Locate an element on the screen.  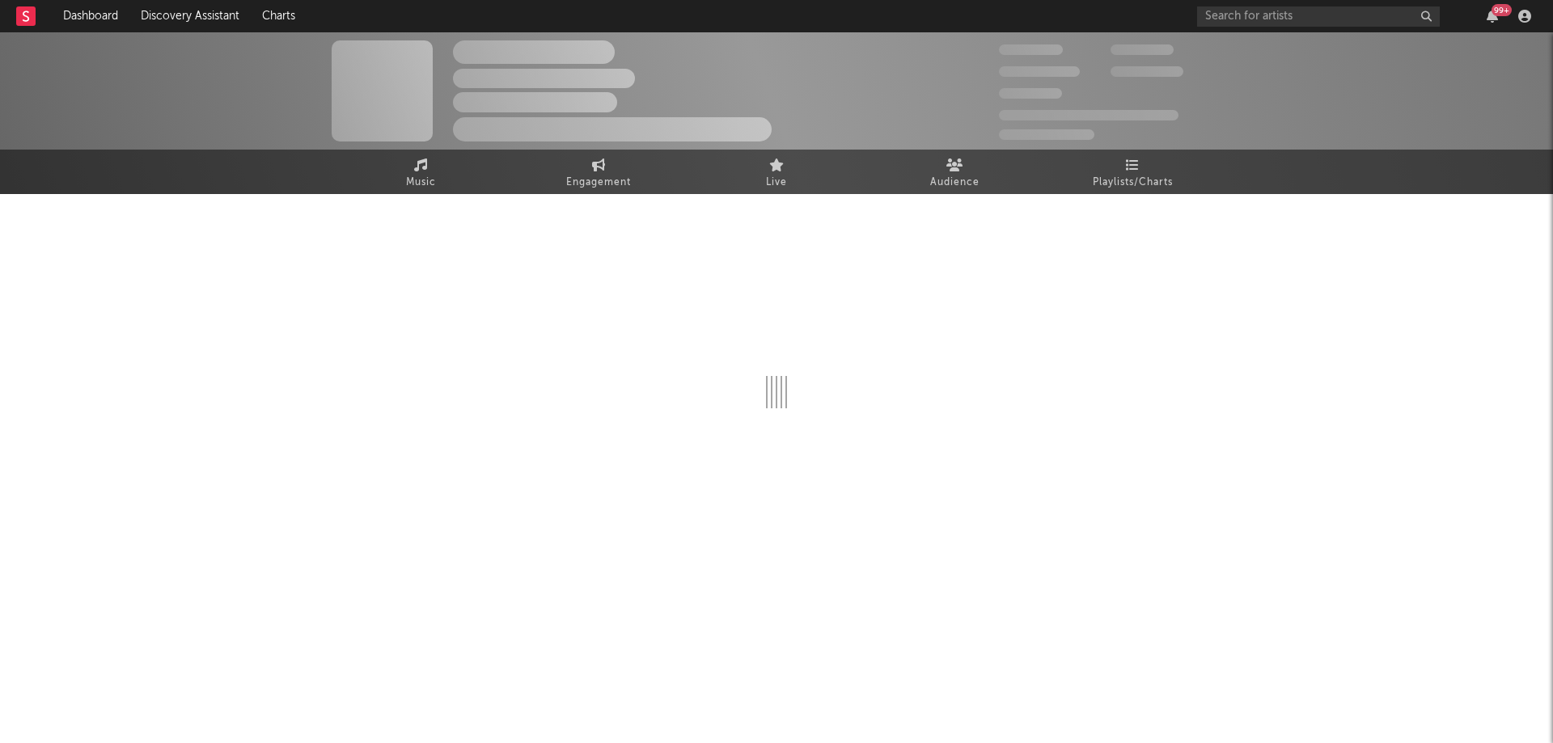
span: Live is located at coordinates (776, 183).